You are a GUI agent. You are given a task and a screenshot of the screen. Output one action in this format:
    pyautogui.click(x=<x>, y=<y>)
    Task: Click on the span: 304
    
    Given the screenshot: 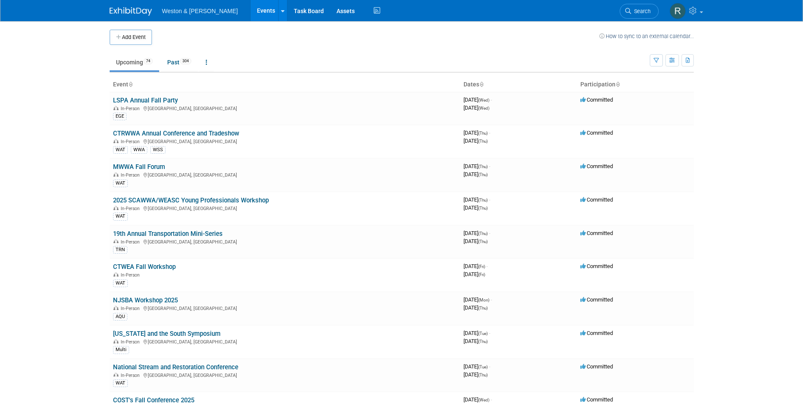 What is the action you would take?
    pyautogui.click(x=186, y=61)
    